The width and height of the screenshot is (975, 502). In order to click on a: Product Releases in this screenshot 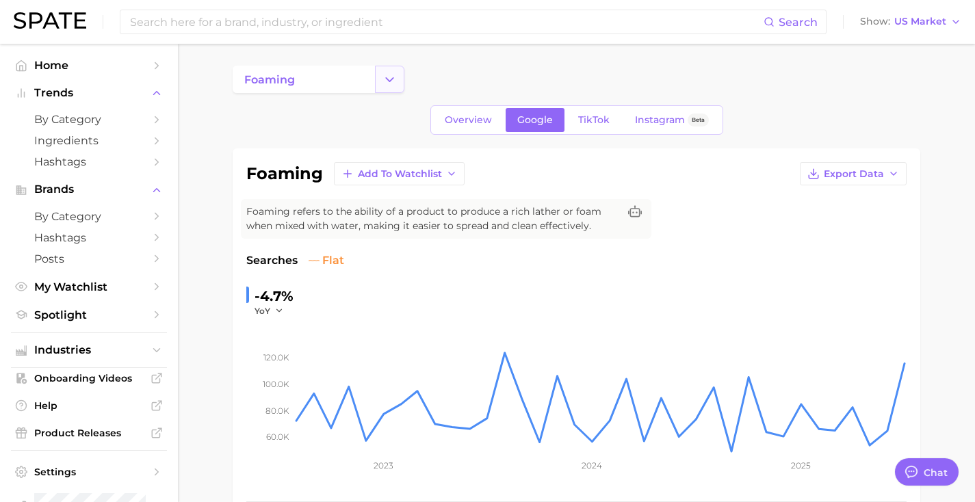, I will do `click(89, 433)`.